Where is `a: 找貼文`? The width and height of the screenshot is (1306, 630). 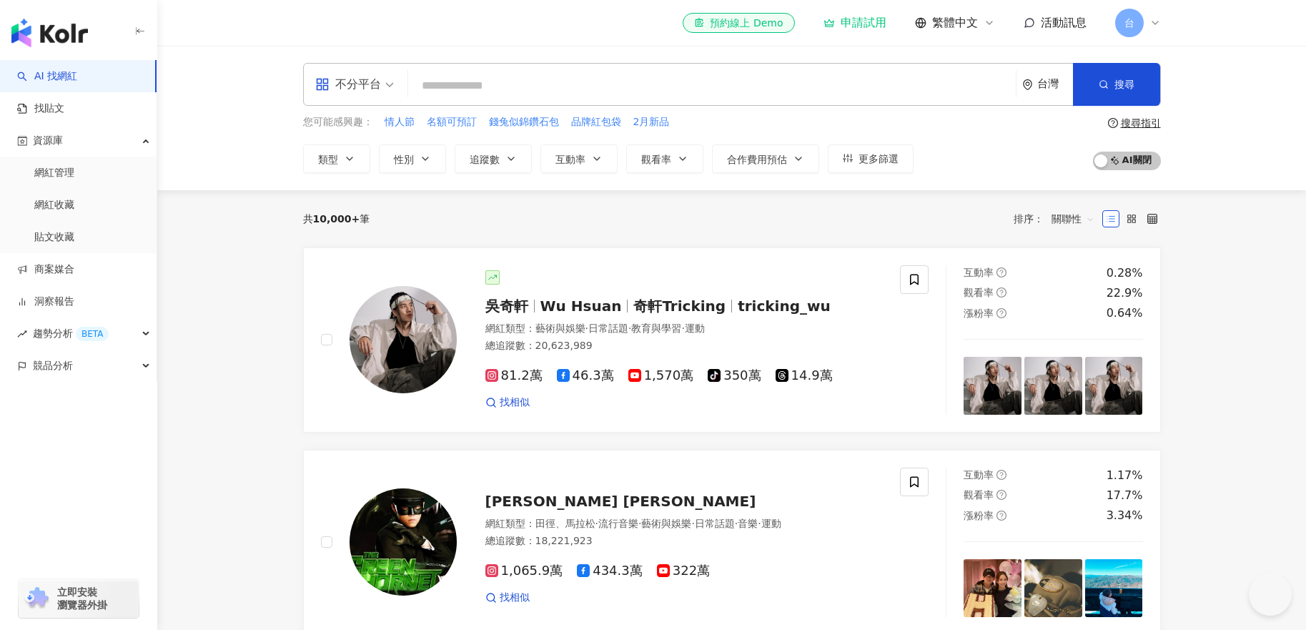
a: 找貼文 is located at coordinates (41, 109).